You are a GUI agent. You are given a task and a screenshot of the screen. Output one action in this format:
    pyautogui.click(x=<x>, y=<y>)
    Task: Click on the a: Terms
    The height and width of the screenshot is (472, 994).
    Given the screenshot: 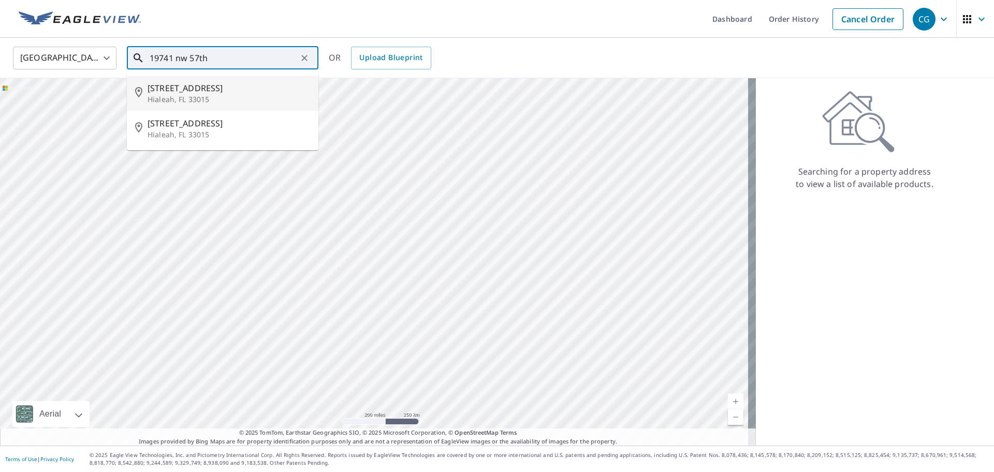 What is the action you would take?
    pyautogui.click(x=508, y=432)
    